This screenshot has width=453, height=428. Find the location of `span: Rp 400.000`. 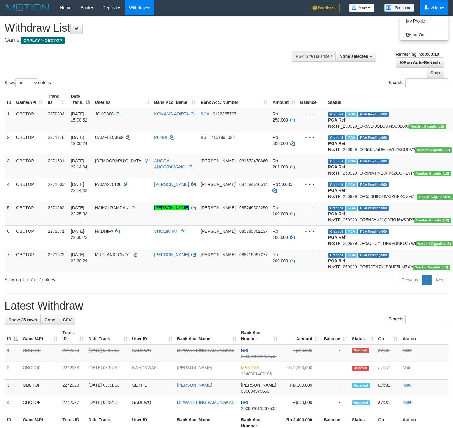

span: Rp 400.000 is located at coordinates (280, 140).